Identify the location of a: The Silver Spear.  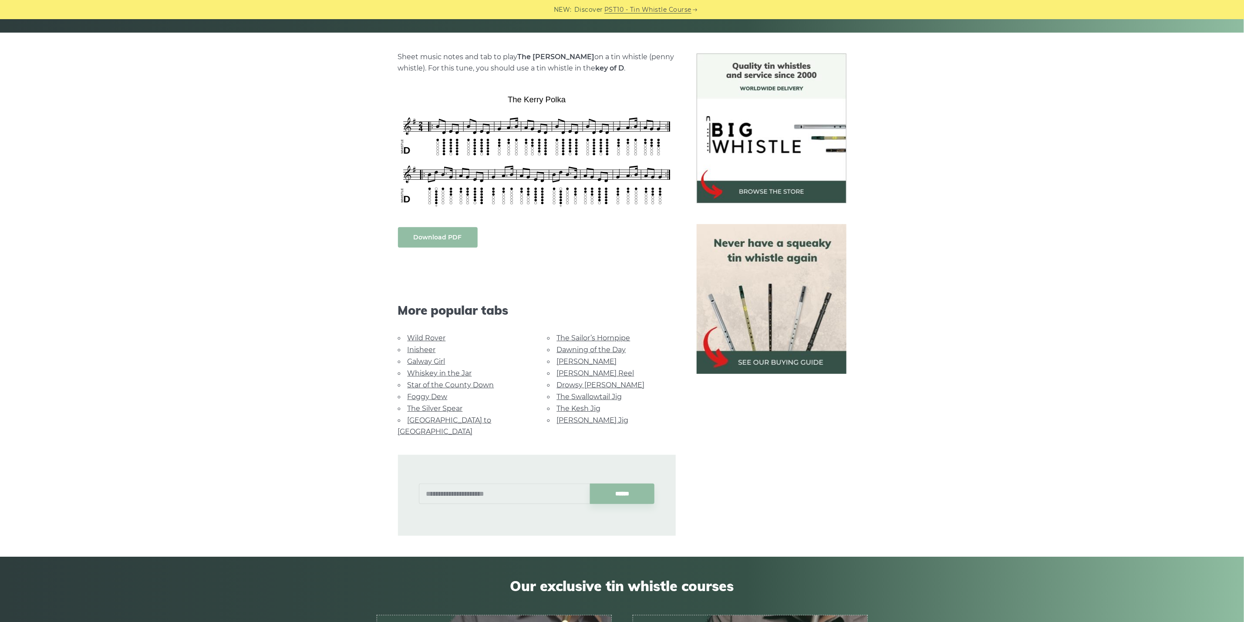
(435, 408).